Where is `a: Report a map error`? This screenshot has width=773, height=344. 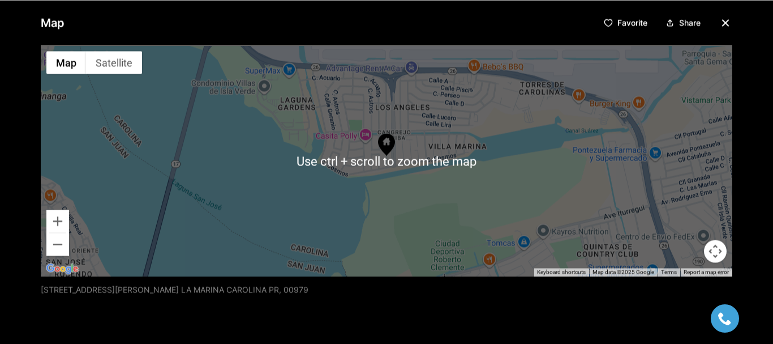 a: Report a map error is located at coordinates (706, 271).